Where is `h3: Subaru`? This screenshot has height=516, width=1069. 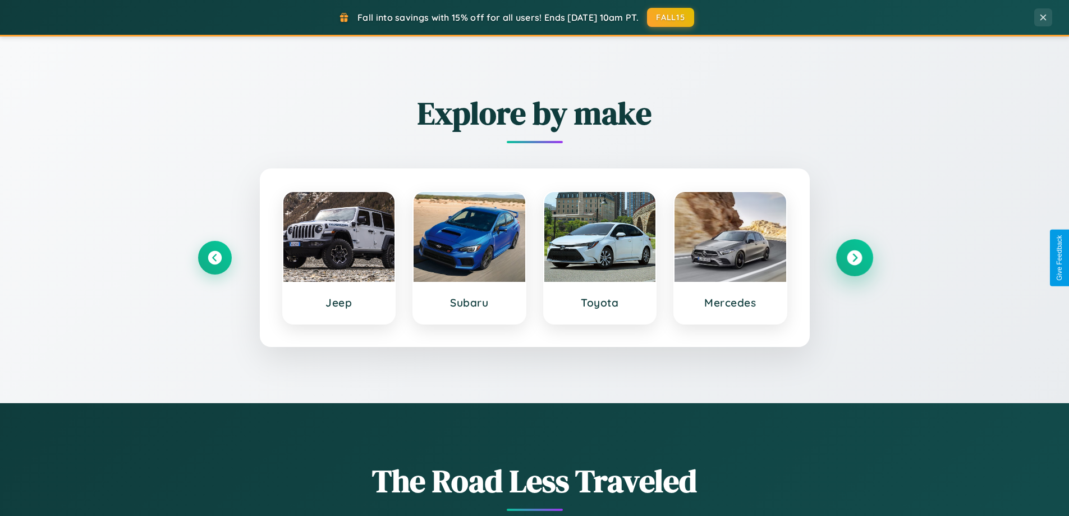
h3: Subaru is located at coordinates (469, 303).